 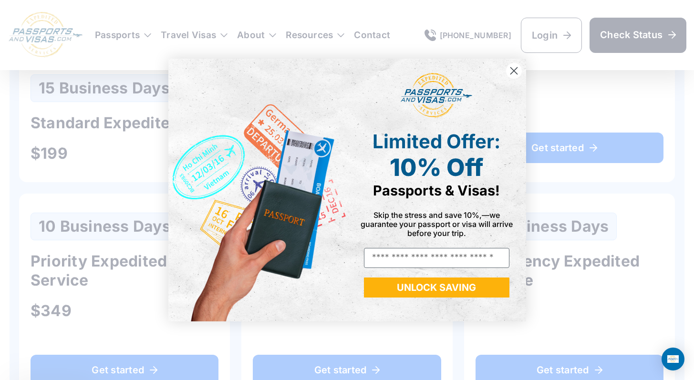 I want to click on img: de9cda0d-0715-46ca-9a25-073762a91ba7.png, so click(x=257, y=190).